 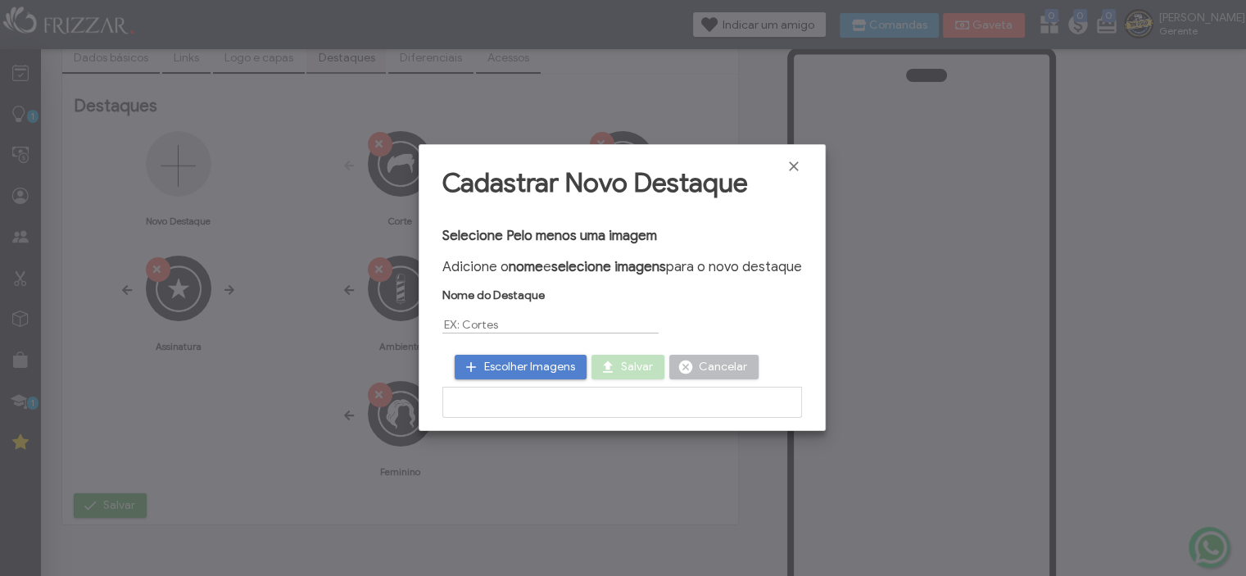 What do you see at coordinates (595, 183) in the screenshot?
I see `span: Cadastrar Novo Destaque` at bounding box center [595, 183].